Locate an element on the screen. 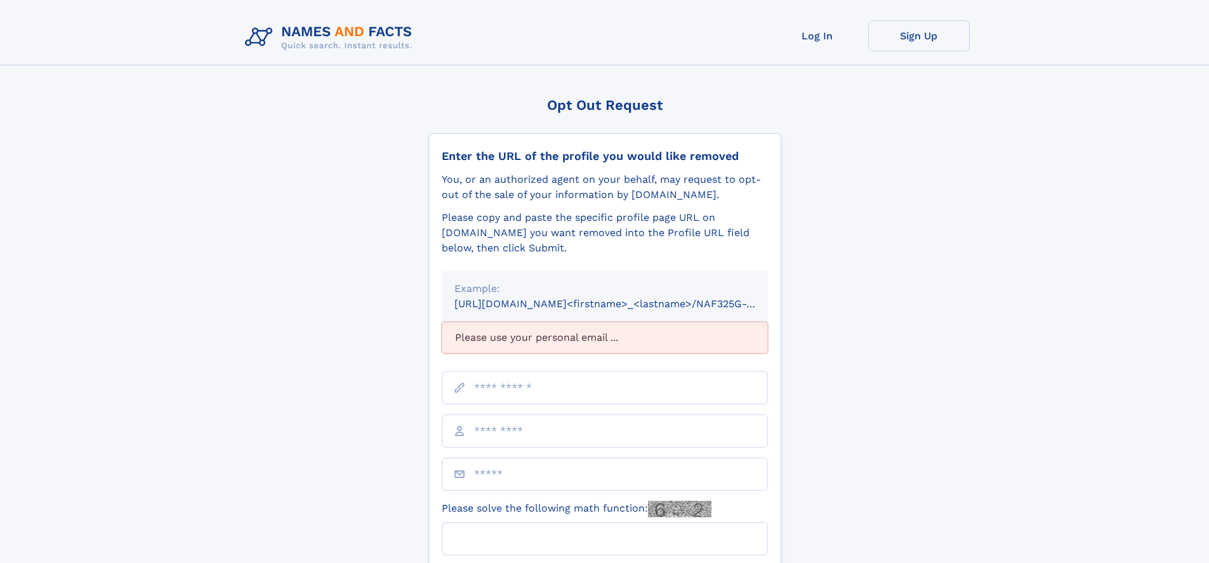  div: Example: is located at coordinates (605, 289).